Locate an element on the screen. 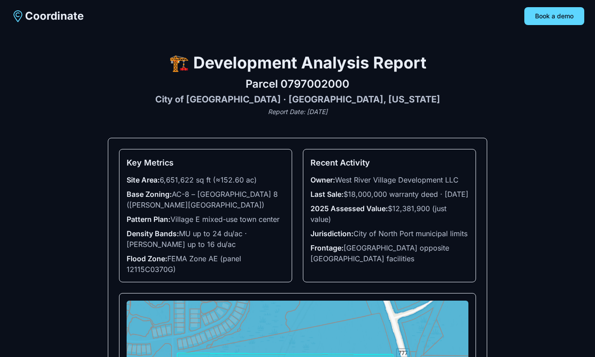 The image size is (595, 357). li: $12,381,900 (just value) is located at coordinates (389, 214).